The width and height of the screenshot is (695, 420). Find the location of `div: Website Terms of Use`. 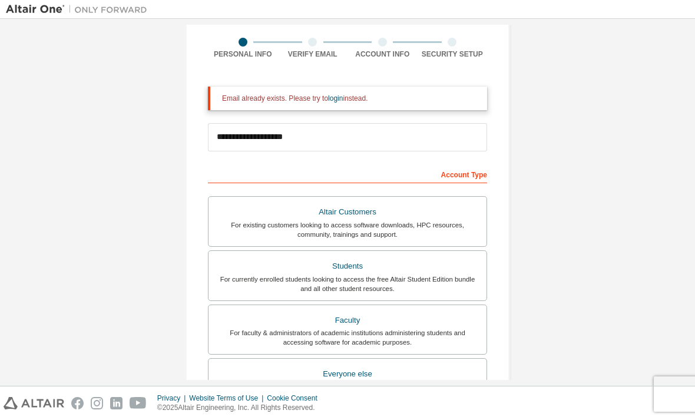

div: Website Terms of Use is located at coordinates (228, 398).